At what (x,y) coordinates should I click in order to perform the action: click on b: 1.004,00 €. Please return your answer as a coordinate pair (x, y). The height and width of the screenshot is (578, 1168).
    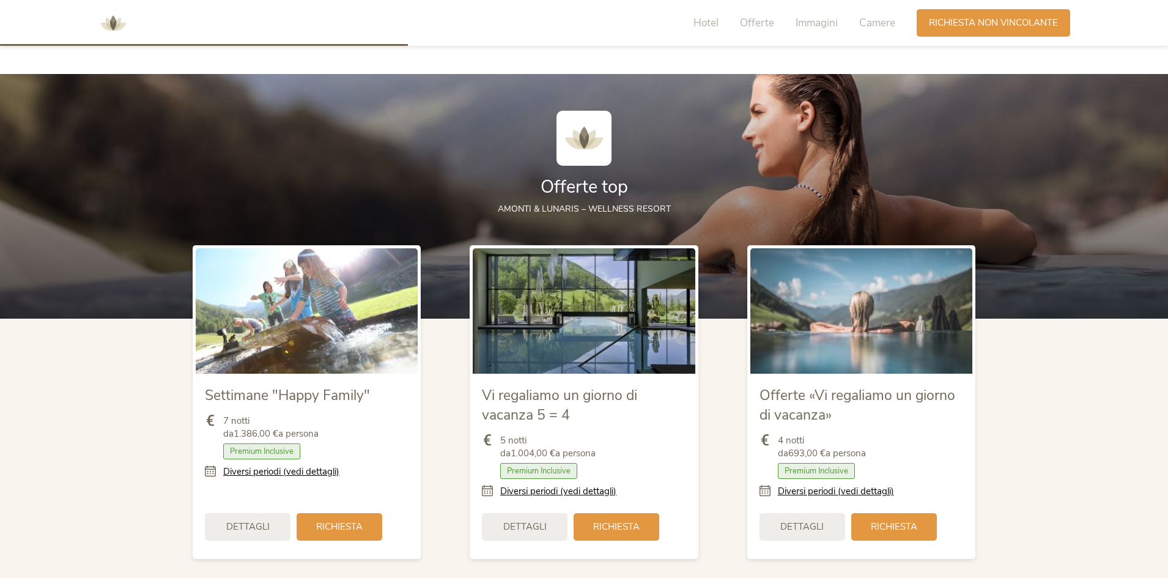
    Looking at the image, I should click on (532, 453).